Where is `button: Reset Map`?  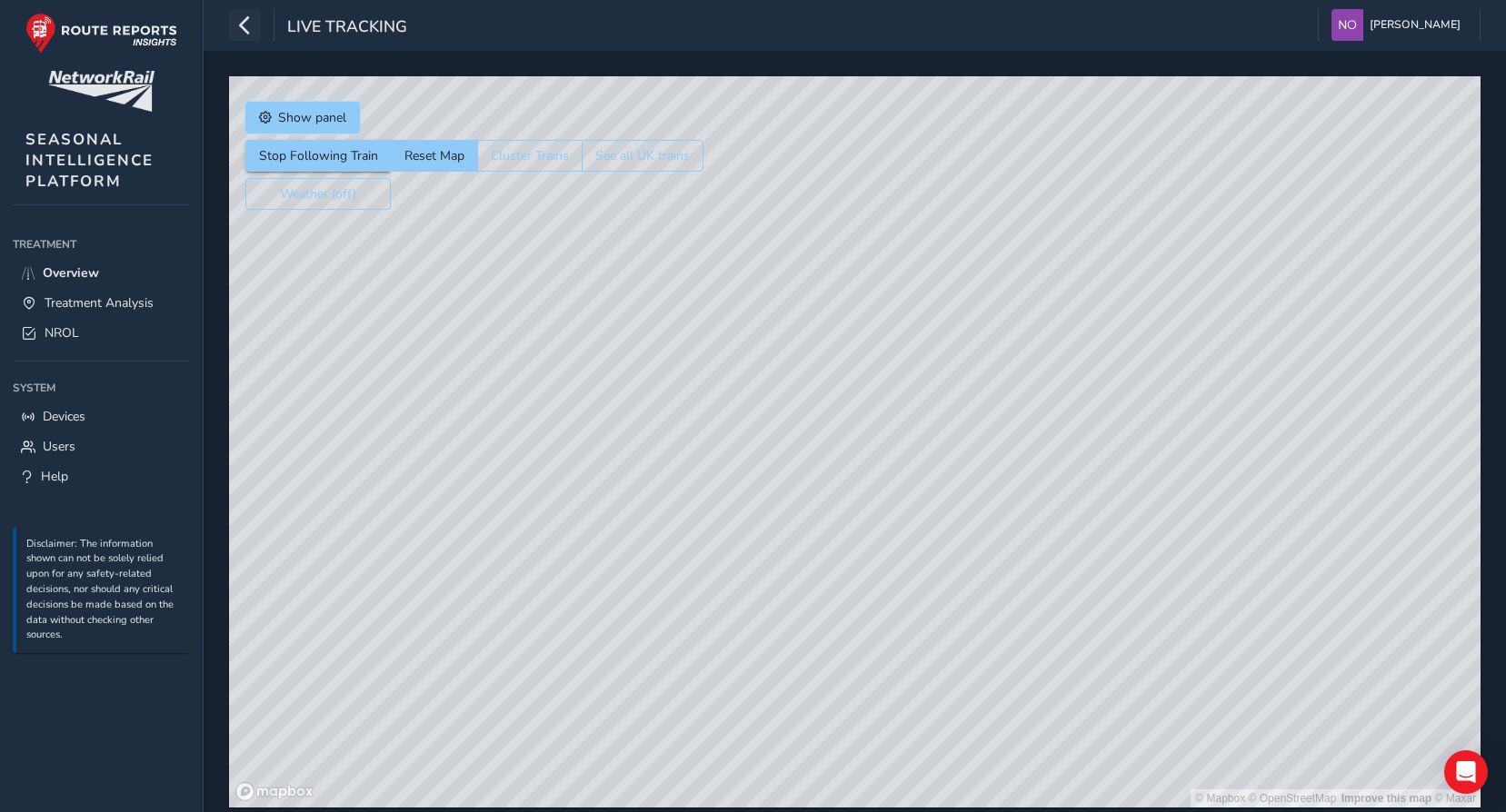 button: Reset Map is located at coordinates (434, 155).